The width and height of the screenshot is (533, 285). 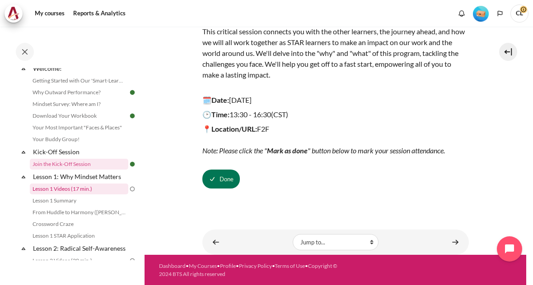 I want to click on a: My Courses, so click(x=203, y=266).